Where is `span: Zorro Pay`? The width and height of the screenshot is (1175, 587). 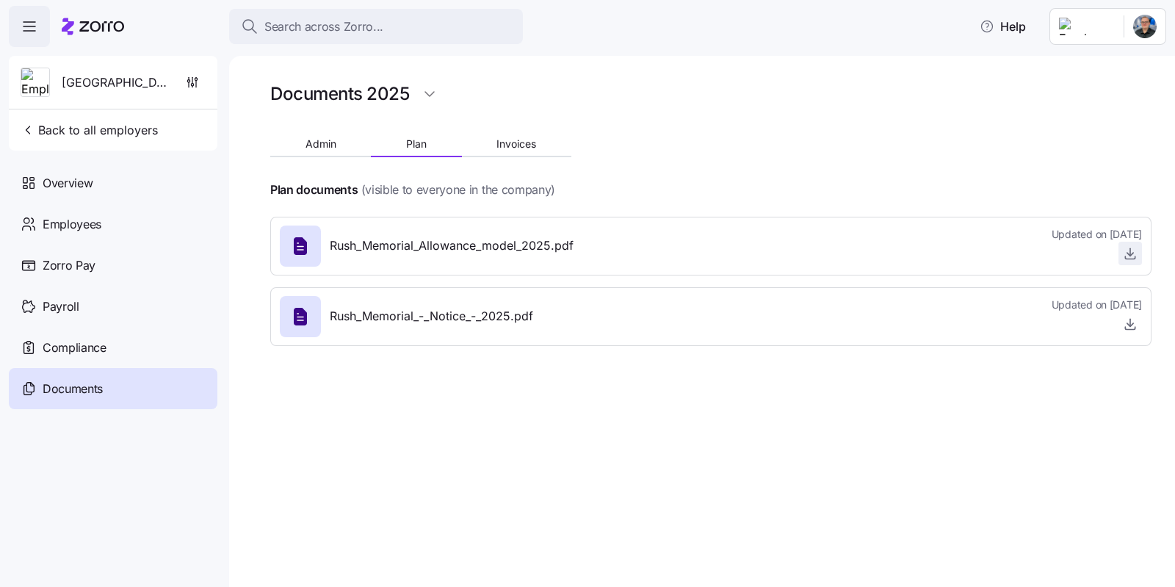 span: Zorro Pay is located at coordinates (69, 265).